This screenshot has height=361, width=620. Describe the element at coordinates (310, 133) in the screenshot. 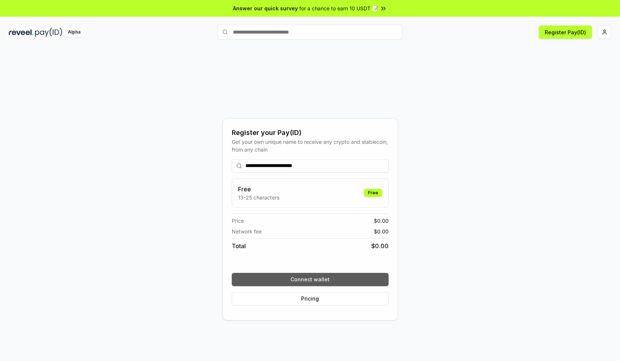

I see `div: Register your Pay(ID)` at that location.